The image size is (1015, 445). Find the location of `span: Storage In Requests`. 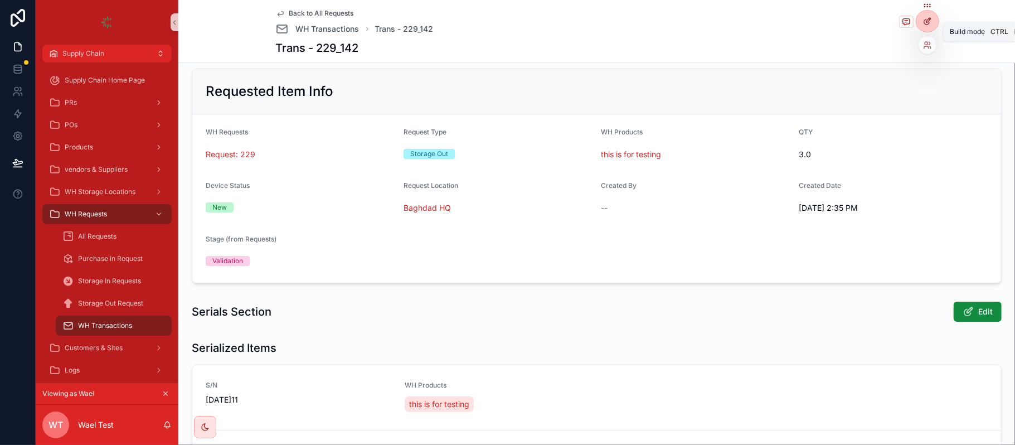

span: Storage In Requests is located at coordinates (109, 281).